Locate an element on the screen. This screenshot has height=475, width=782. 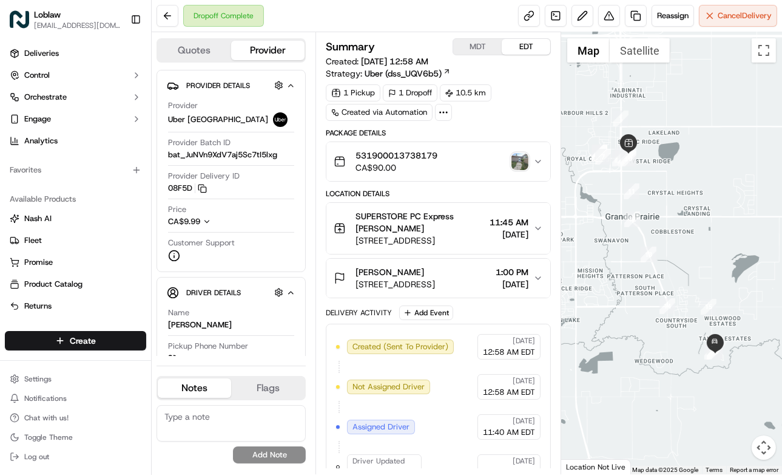
button: Control is located at coordinates (75, 75).